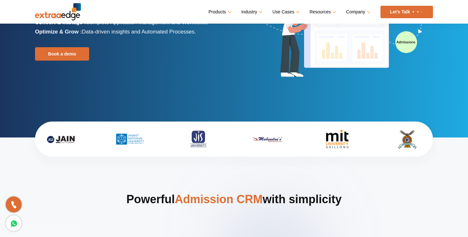 The height and width of the screenshot is (237, 468). I want to click on span: Admission CRM, so click(219, 199).